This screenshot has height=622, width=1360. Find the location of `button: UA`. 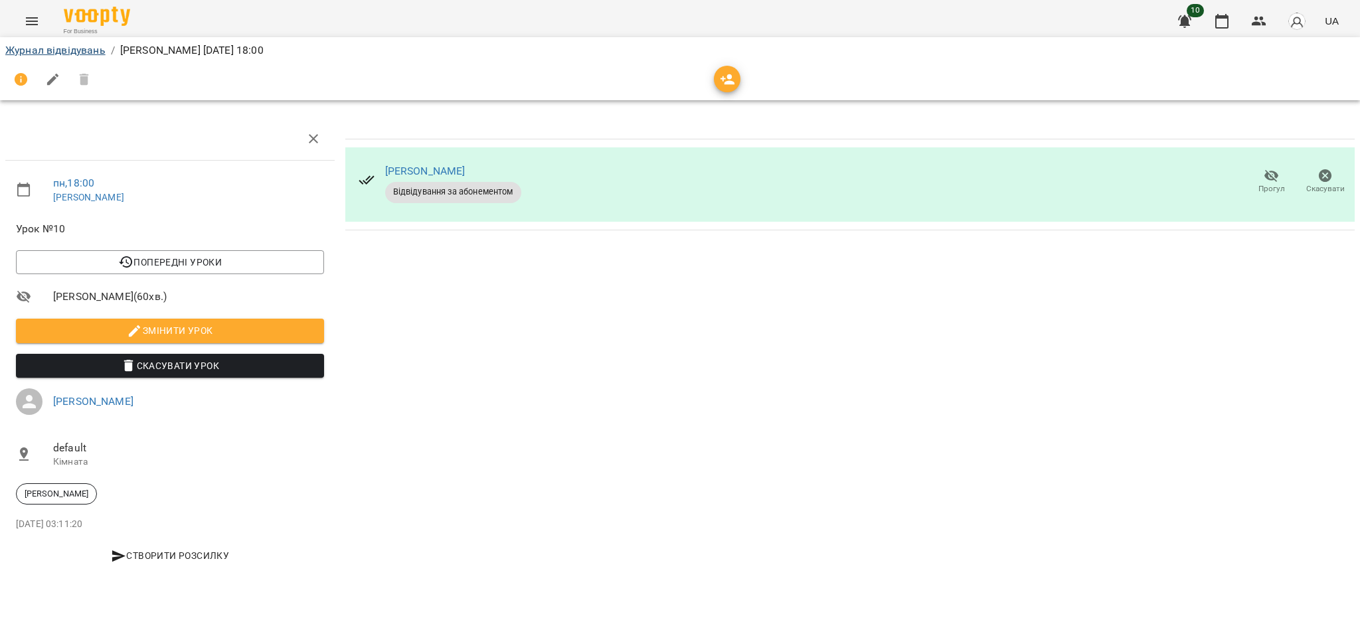

button: UA is located at coordinates (1332, 21).